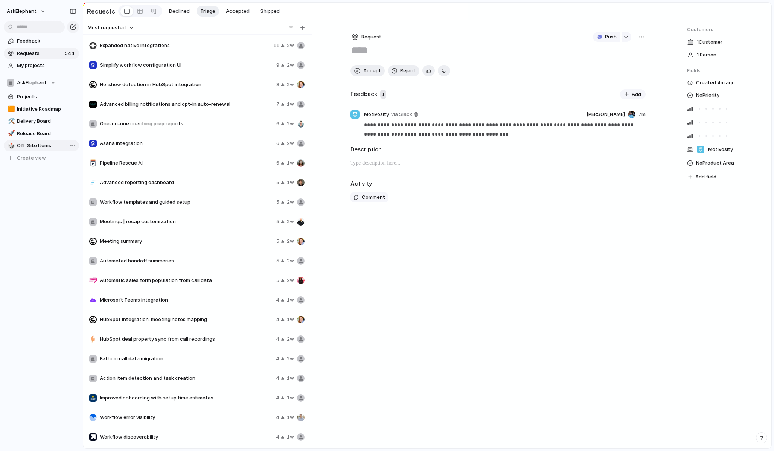  What do you see at coordinates (363, 94) in the screenshot?
I see `h2: Feedback` at bounding box center [363, 94].